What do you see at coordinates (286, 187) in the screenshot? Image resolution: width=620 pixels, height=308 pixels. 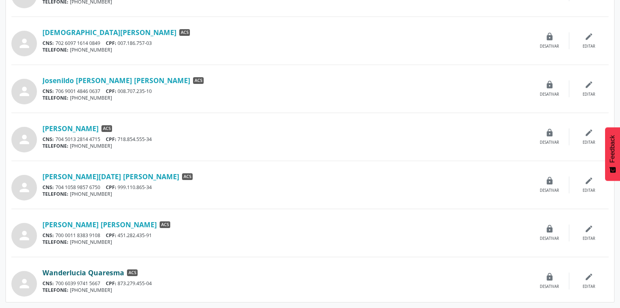 I see `div: 704 1058 9857 6750 999.110.865-34` at bounding box center [286, 187].